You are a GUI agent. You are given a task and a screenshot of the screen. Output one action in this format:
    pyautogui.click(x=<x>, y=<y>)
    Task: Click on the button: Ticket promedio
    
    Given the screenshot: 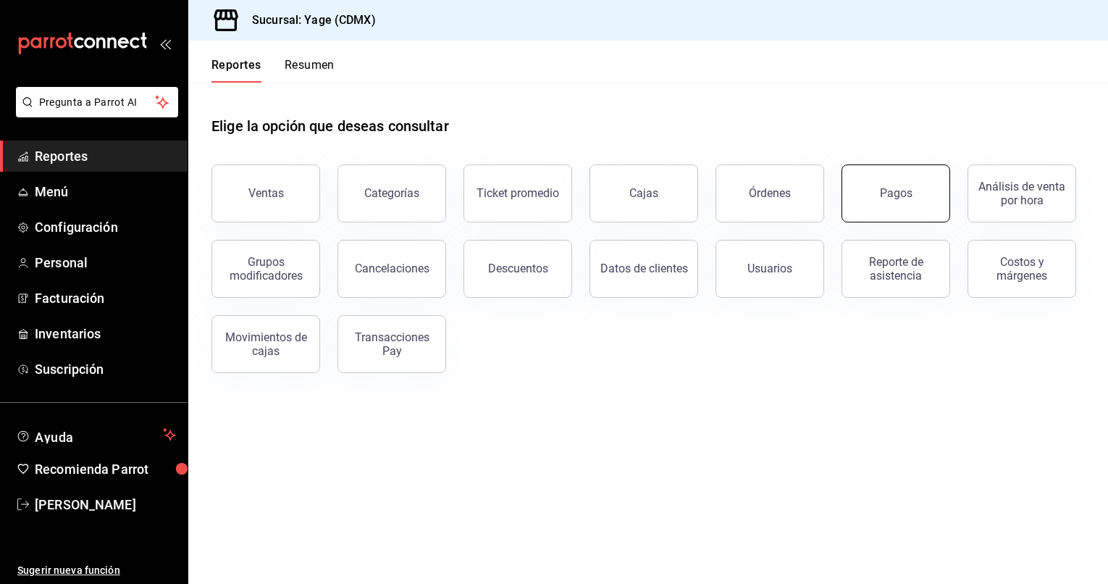 What is the action you would take?
    pyautogui.click(x=518, y=193)
    